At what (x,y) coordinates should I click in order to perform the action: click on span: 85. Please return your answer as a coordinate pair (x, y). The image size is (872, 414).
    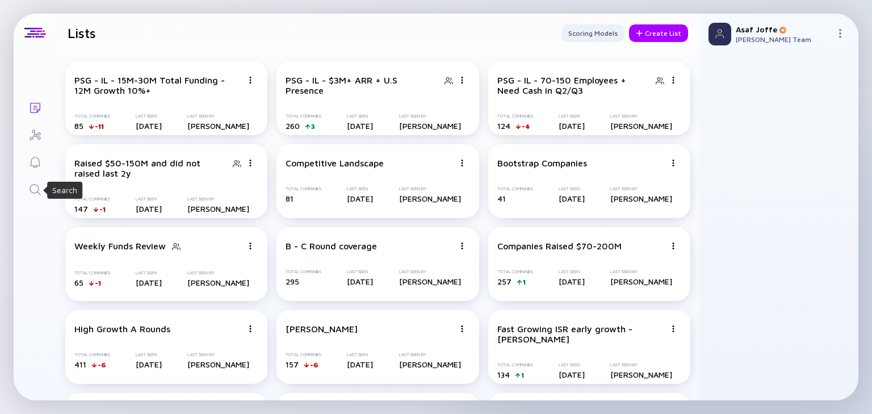
    Looking at the image, I should click on (79, 125).